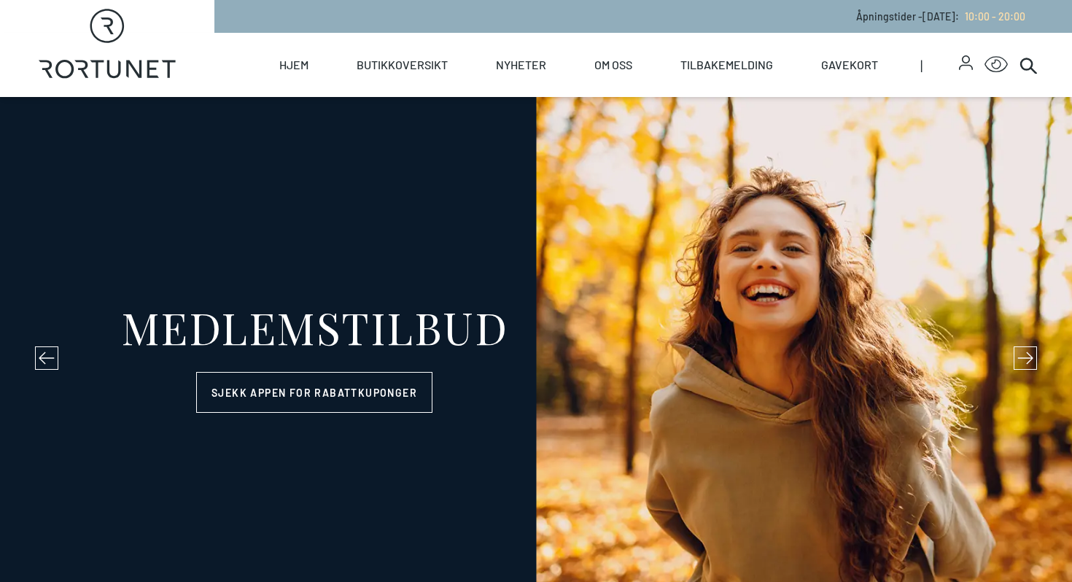 Image resolution: width=1072 pixels, height=582 pixels. I want to click on a: Sjekk appen for rabattkuponger, so click(314, 392).